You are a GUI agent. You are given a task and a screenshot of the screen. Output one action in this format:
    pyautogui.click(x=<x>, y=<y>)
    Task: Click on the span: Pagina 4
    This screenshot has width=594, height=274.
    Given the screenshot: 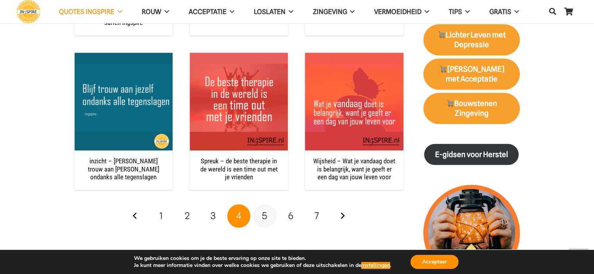 What is the action you would take?
    pyautogui.click(x=239, y=216)
    